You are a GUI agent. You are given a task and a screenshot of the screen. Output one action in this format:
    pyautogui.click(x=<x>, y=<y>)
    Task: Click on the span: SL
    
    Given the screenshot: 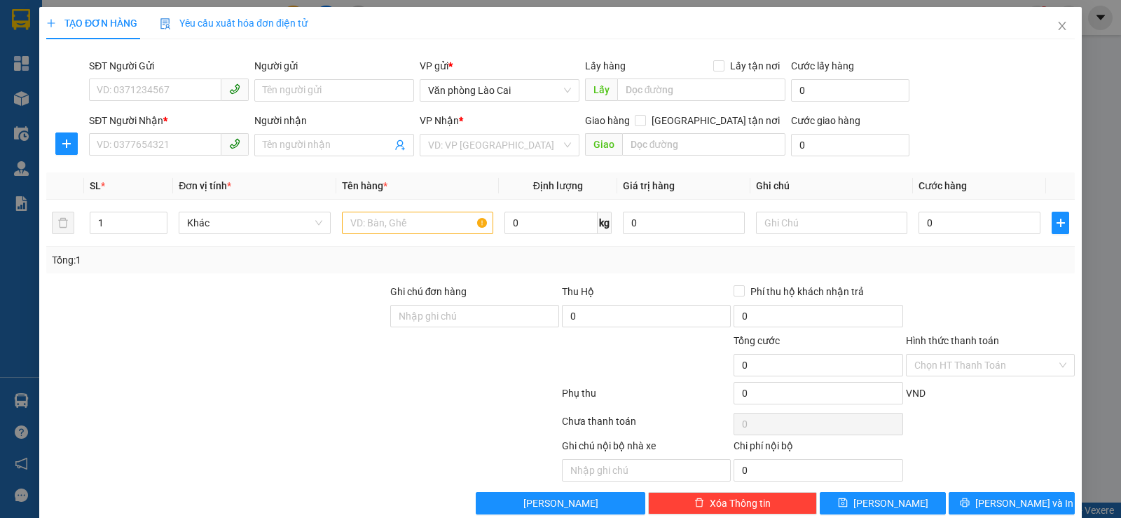 What is the action you would take?
    pyautogui.click(x=95, y=186)
    